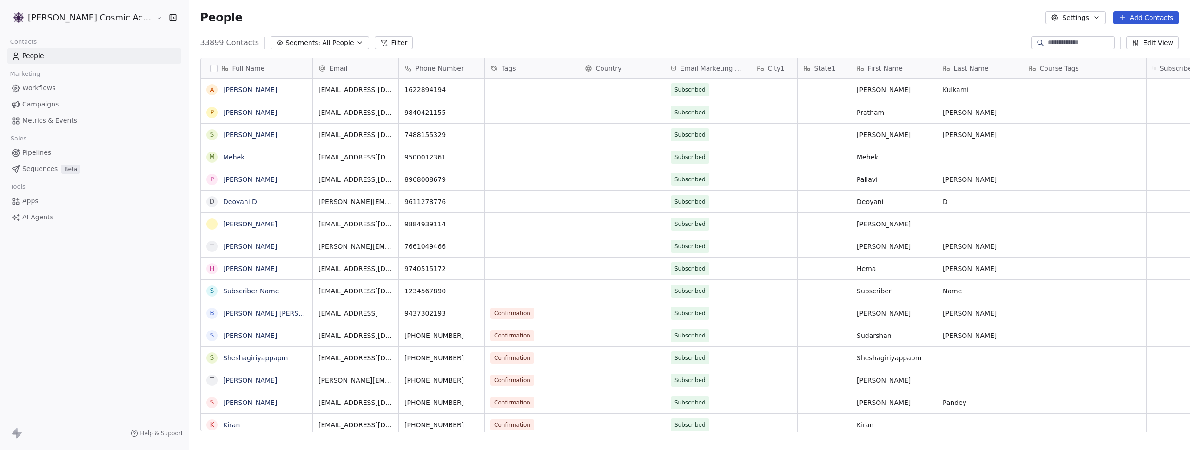  What do you see at coordinates (257, 255) in the screenshot?
I see `div: grid` at bounding box center [257, 255].